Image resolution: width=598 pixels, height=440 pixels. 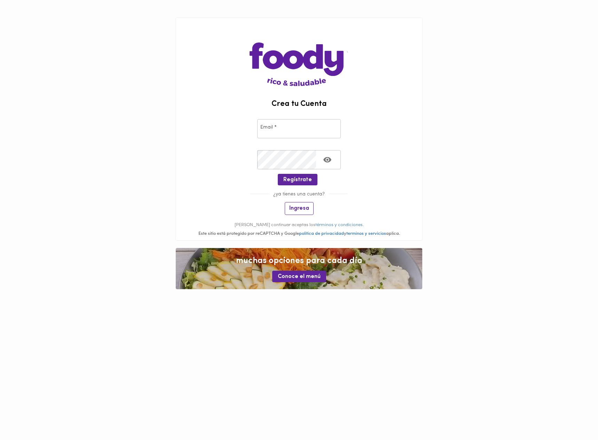 What do you see at coordinates (299, 276) in the screenshot?
I see `span: Conoce el menú` at bounding box center [299, 276].